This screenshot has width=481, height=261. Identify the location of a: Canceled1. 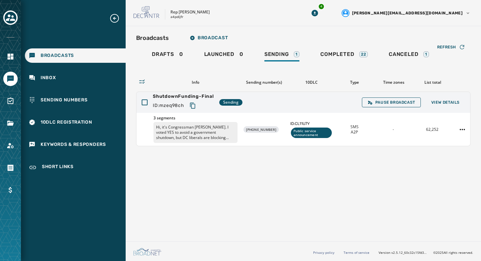
(409, 55).